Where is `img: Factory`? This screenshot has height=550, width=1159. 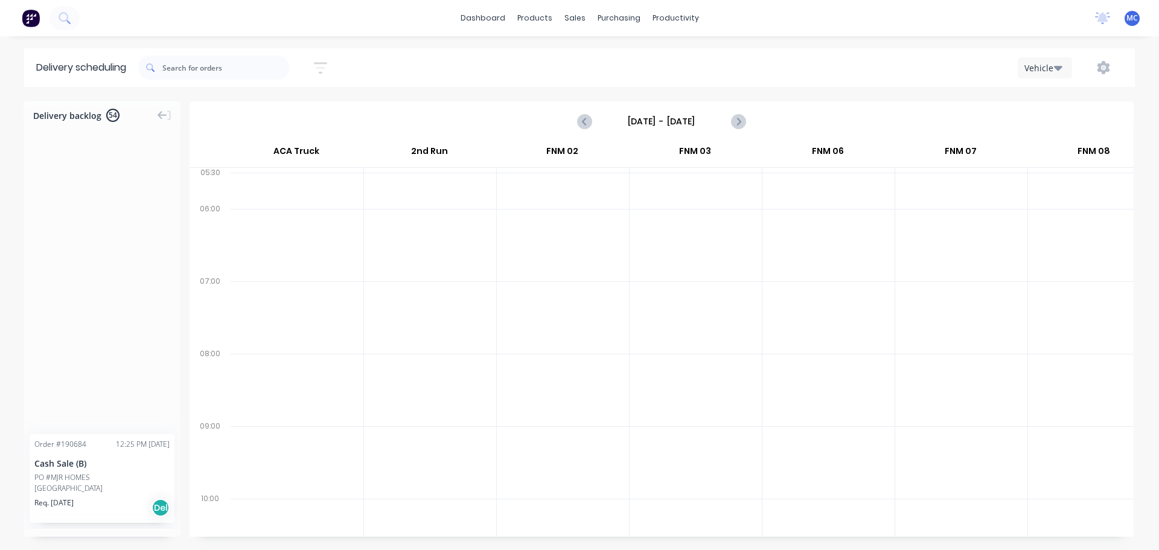 img: Factory is located at coordinates (31, 18).